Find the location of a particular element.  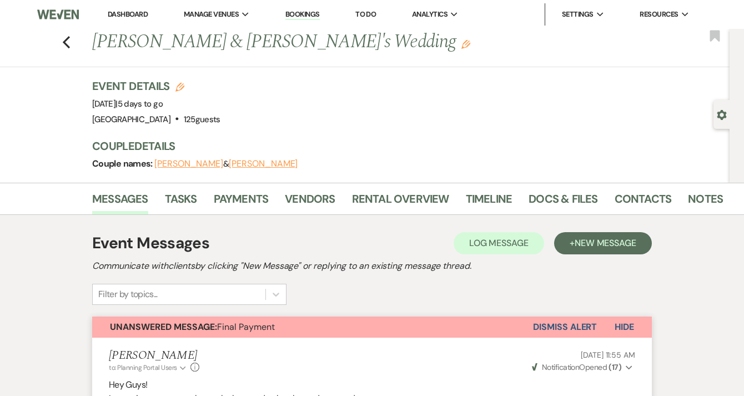

span: Manage Venues is located at coordinates (211, 14).